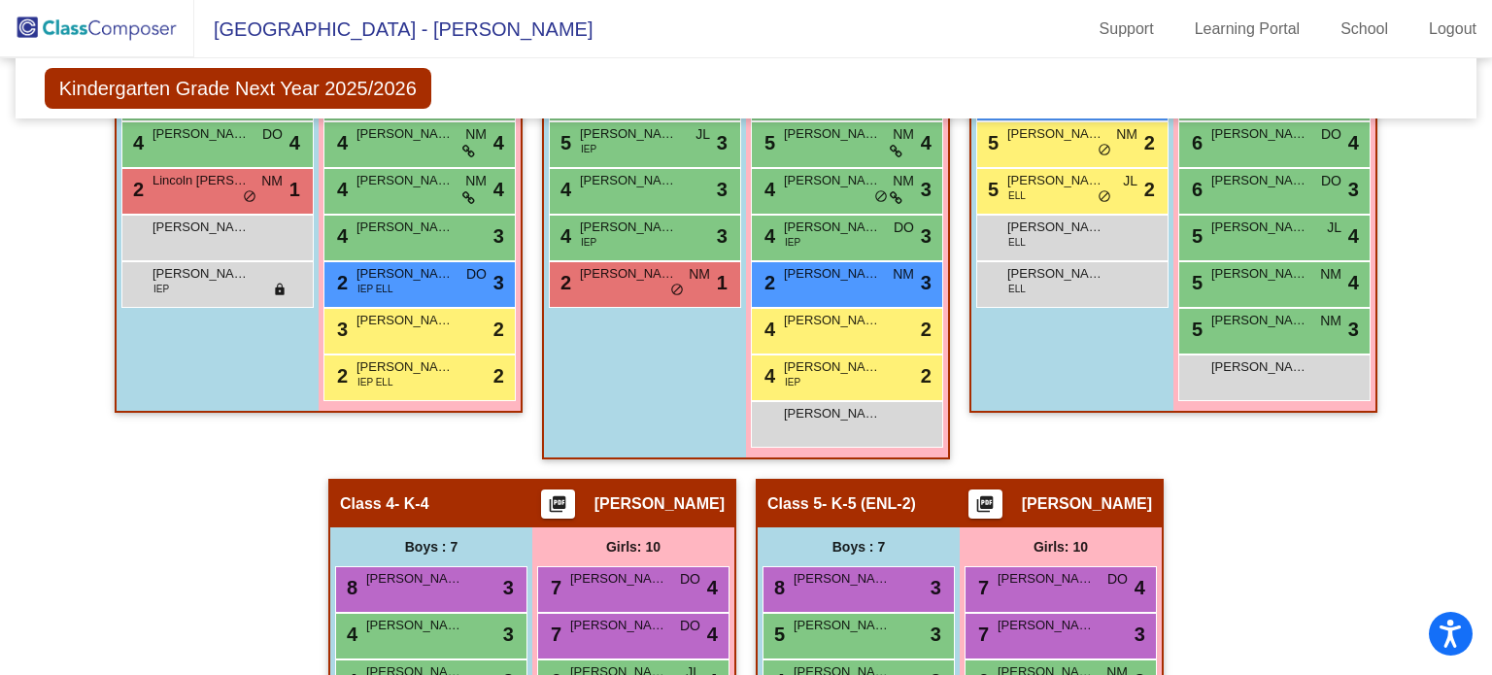  Describe the element at coordinates (238, 88) in the screenshot. I see `span: Kindergarten Grade Next Year 2025/2026` at that location.